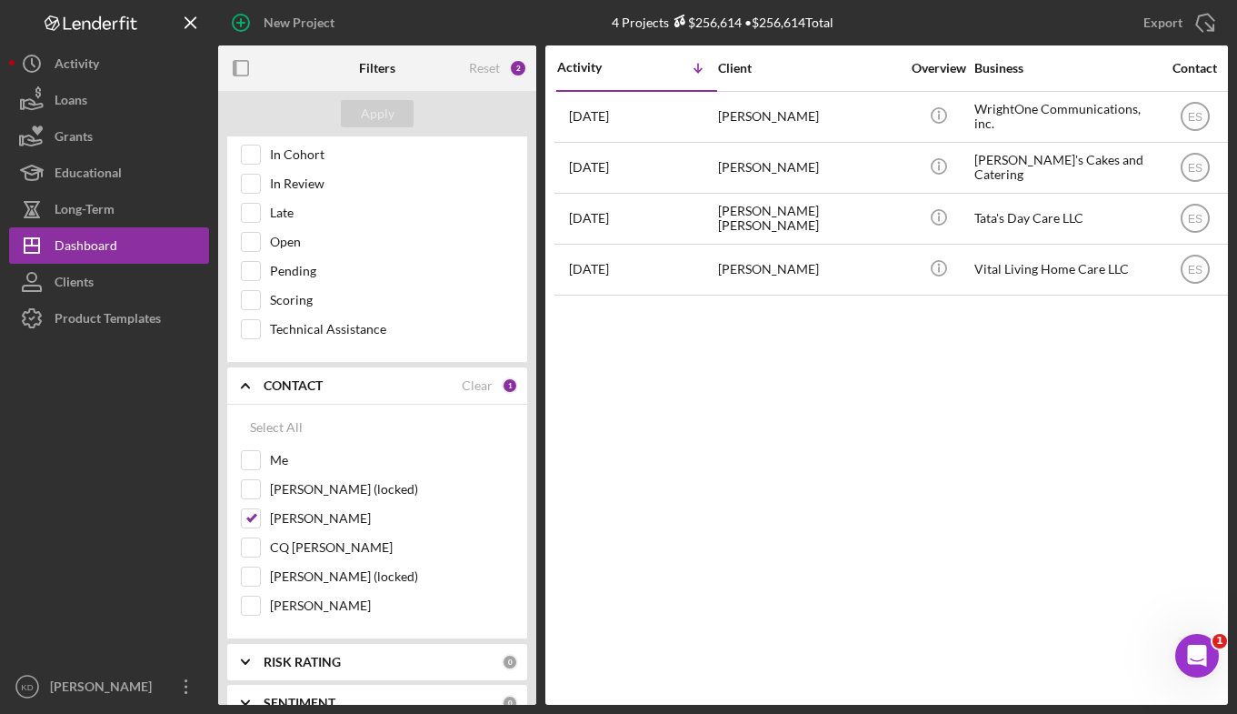 The height and width of the screenshot is (714, 1237). Describe the element at coordinates (85, 211) in the screenshot. I see `div: Long-Term` at that location.